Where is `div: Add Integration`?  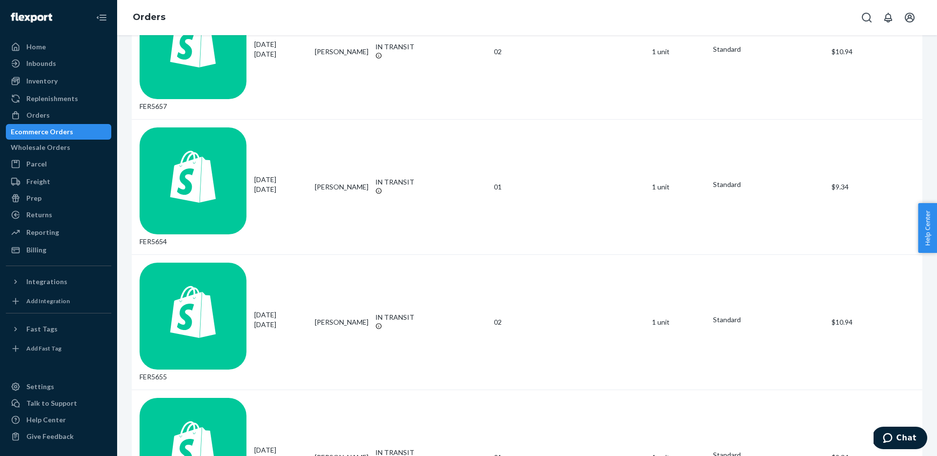
div: Add Integration is located at coordinates (48, 301).